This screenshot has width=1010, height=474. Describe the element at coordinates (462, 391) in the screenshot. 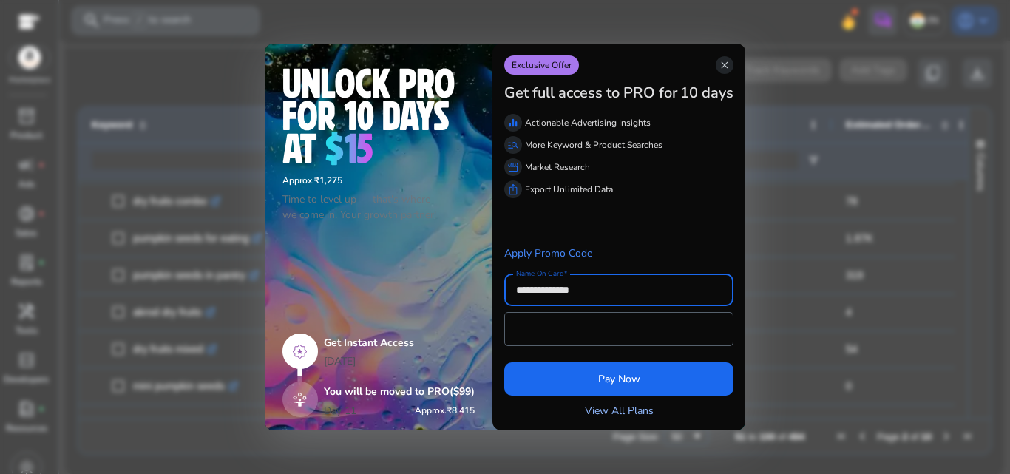

I see `span: ($99)` at that location.